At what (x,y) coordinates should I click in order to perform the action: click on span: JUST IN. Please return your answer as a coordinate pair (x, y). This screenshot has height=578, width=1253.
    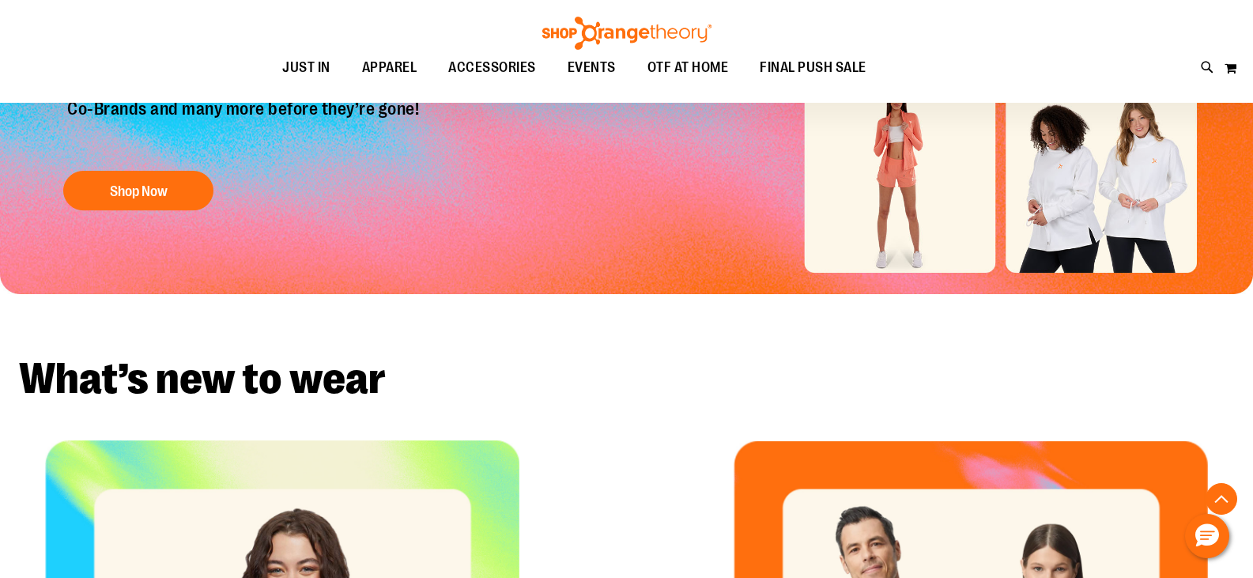
    Looking at the image, I should click on (306, 67).